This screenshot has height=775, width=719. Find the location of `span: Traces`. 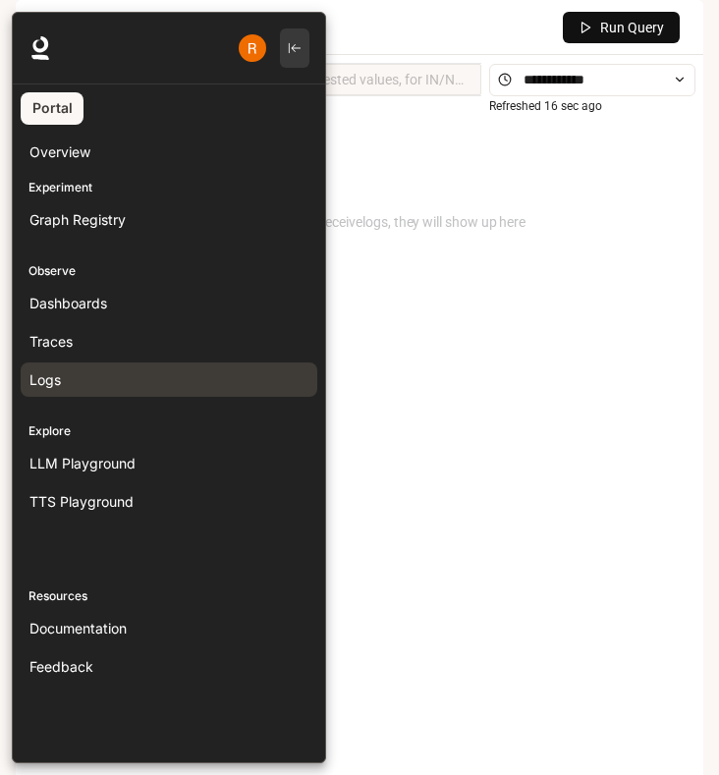

span: Traces is located at coordinates (51, 341).